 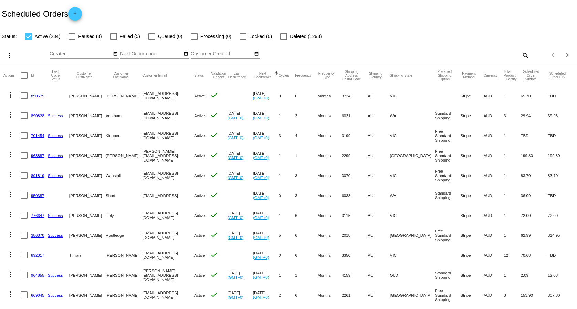 What do you see at coordinates (12, 75) in the screenshot?
I see `mat-header-cell: Actions` at bounding box center [12, 75].